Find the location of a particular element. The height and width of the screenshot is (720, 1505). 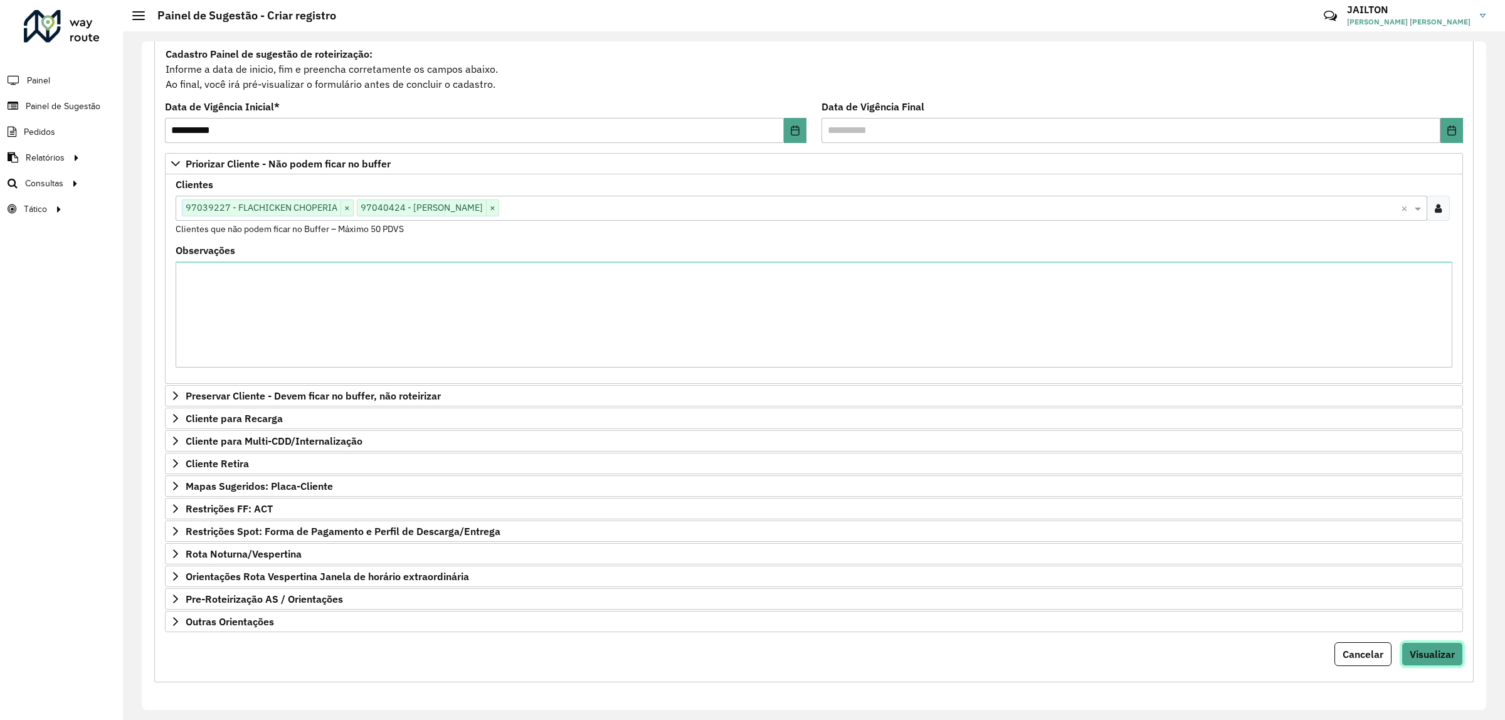

span: Tático is located at coordinates (35, 209).